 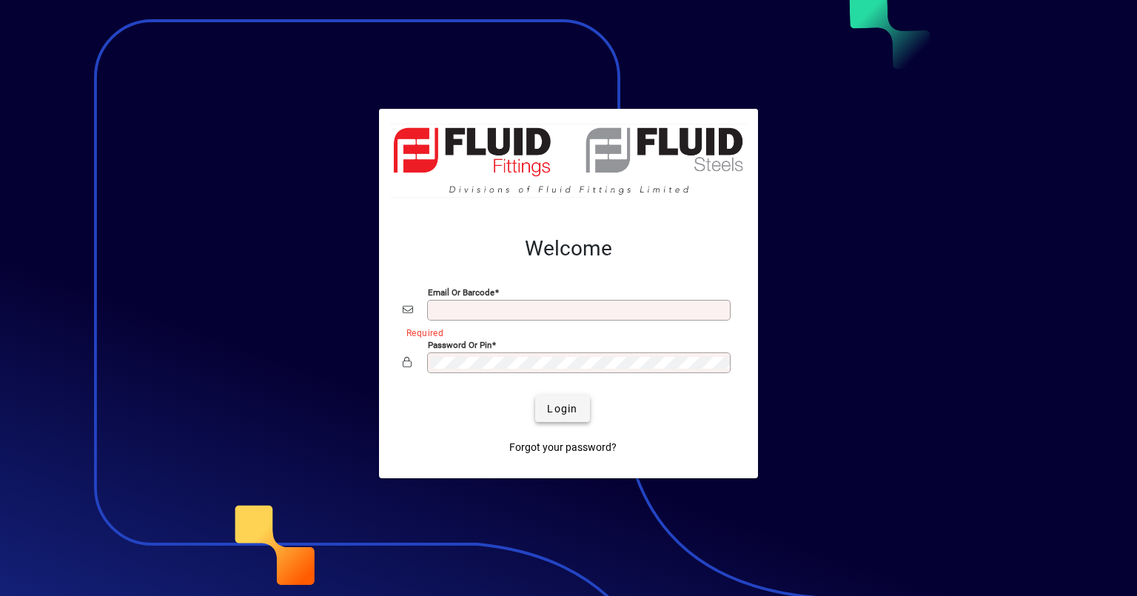 I want to click on span: Forgot your password?, so click(x=563, y=447).